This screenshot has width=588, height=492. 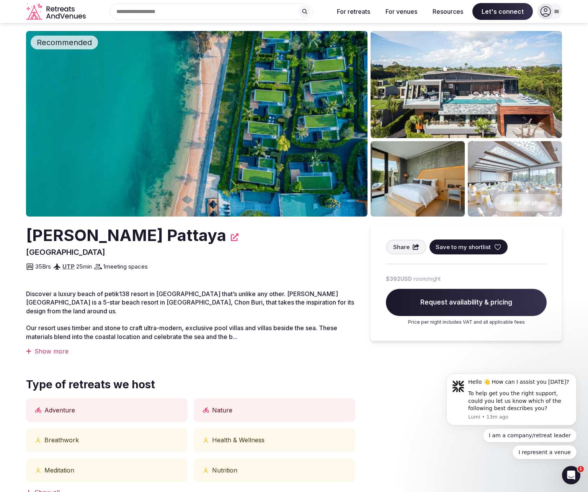 What do you see at coordinates (181, 332) in the screenshot?
I see `span: Our resort uses timber and stone to craft ultra-modern, exclusive pool villas and villas beside t...` at bounding box center [181, 332].